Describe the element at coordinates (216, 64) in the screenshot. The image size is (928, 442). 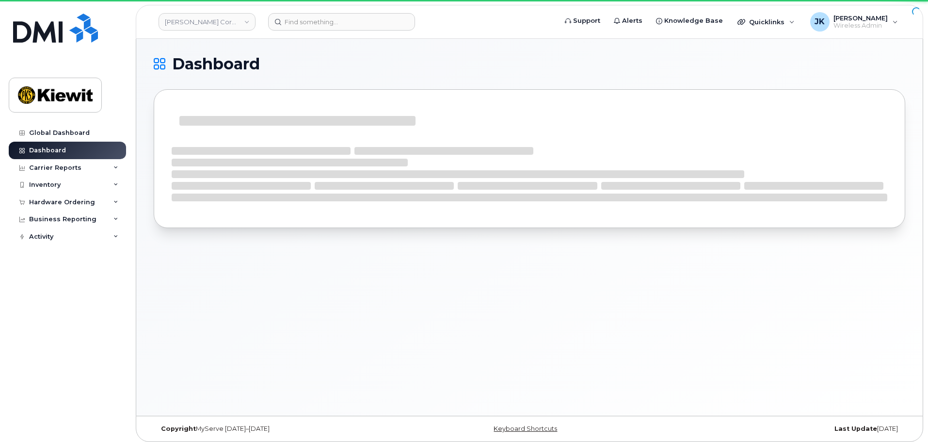
I see `span: Dashboard` at that location.